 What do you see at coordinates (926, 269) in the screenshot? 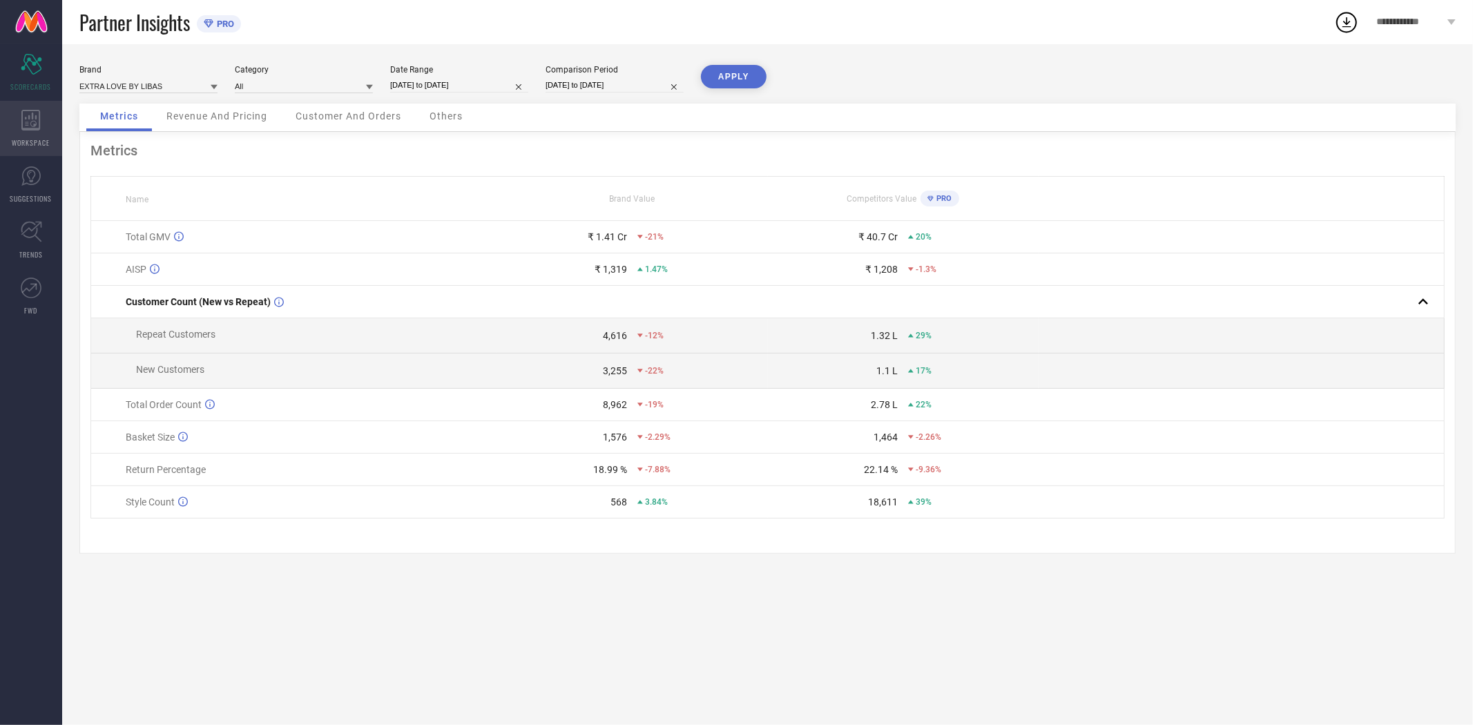
I see `span: -1.3%` at bounding box center [926, 269].